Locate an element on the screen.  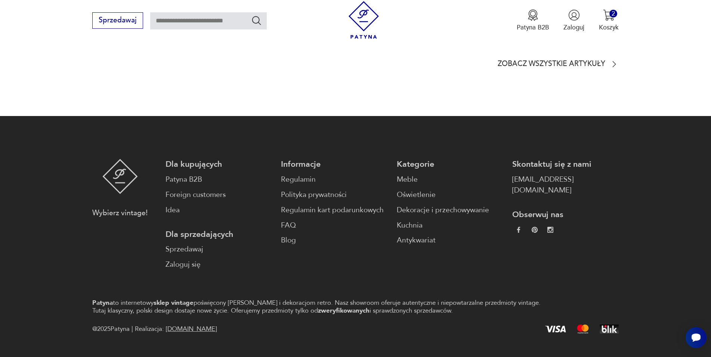
p: Zaloguj is located at coordinates (574, 27).